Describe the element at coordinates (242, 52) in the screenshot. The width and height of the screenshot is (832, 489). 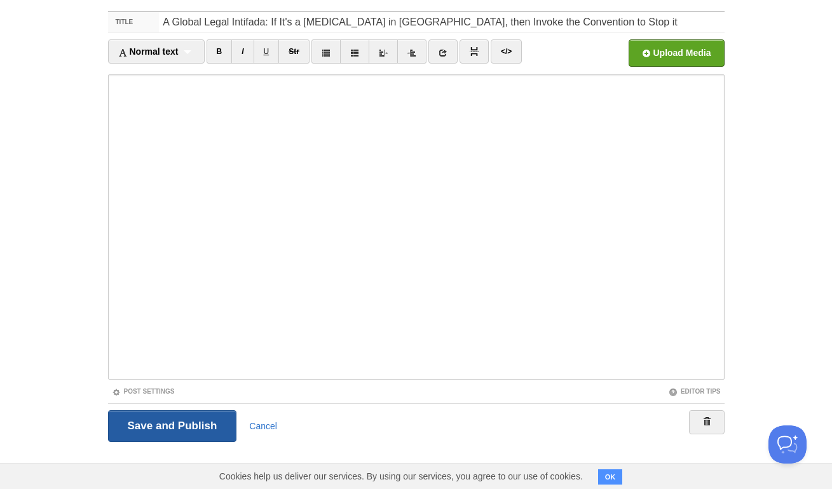
I see `a: I` at that location.